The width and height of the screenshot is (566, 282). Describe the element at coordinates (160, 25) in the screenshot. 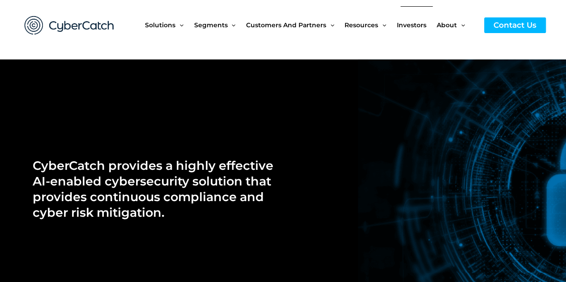

I see `span: Solutions` at that location.